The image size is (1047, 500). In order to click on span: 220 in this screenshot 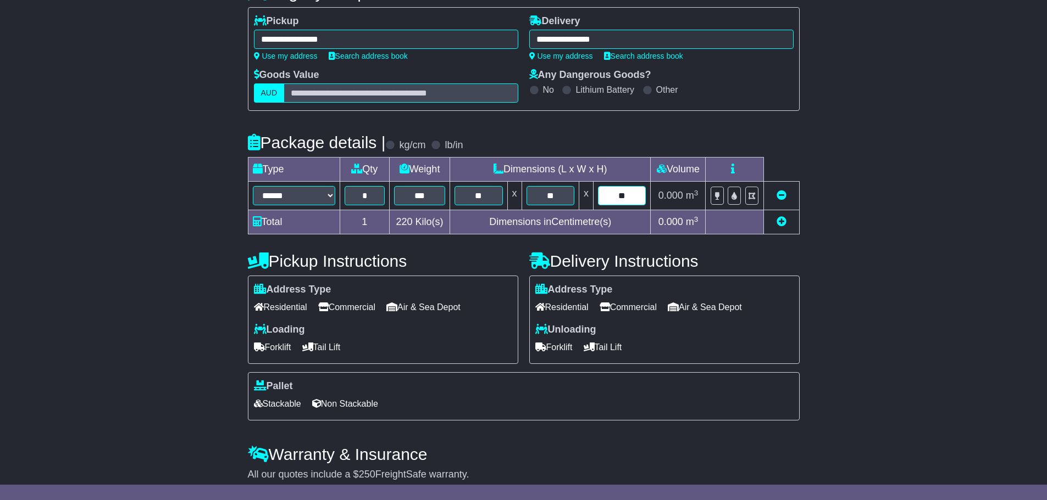, I will do `click(404, 222)`.